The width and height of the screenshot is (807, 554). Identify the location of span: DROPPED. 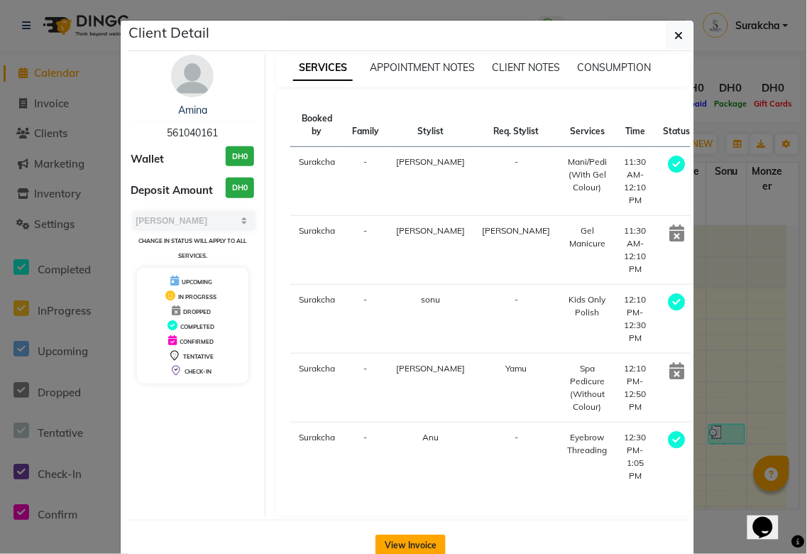
(197, 312).